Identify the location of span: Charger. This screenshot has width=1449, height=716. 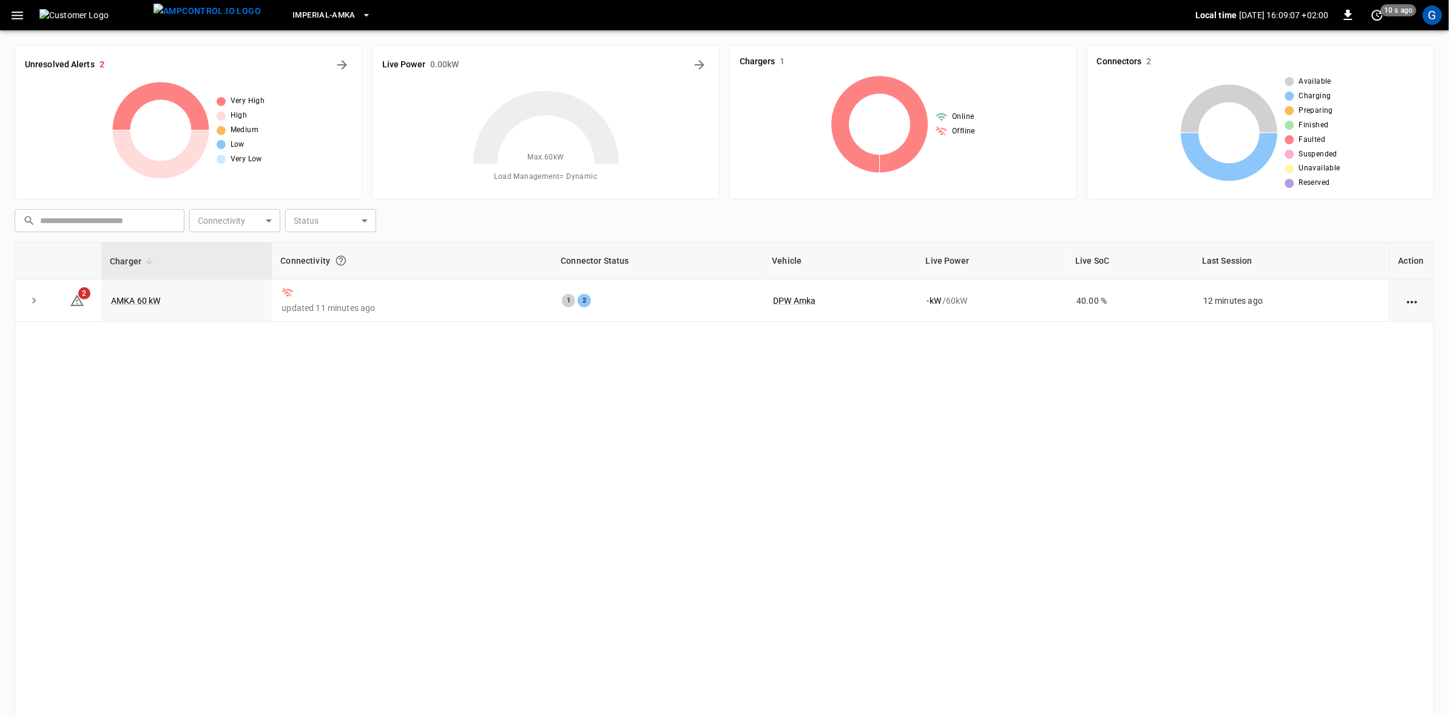
(133, 261).